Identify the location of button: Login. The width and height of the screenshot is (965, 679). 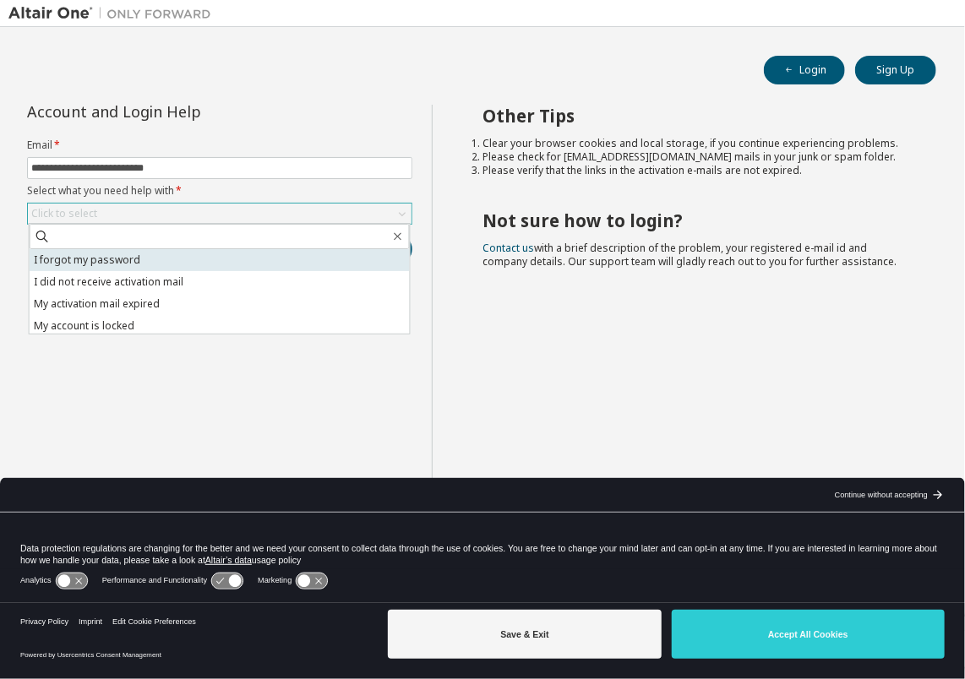
(804, 70).